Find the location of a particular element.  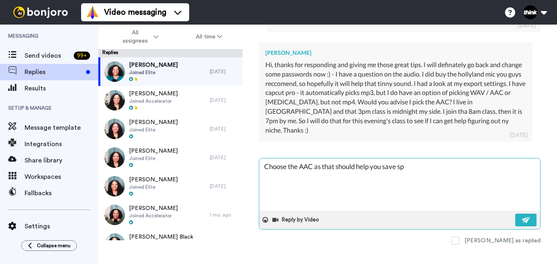

span: Fallbacks is located at coordinates (61, 193).